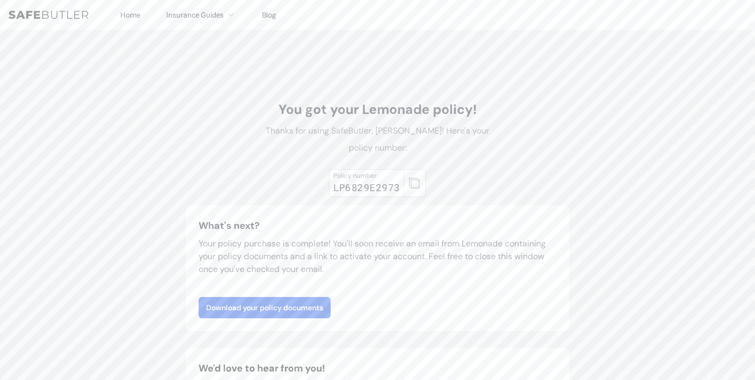 The image size is (755, 380). I want to click on button: Insurance Guides, so click(201, 15).